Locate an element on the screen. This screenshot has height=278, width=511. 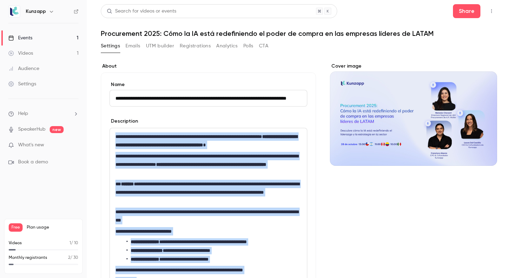
li: help-dropdown-opener is located at coordinates (43, 113).